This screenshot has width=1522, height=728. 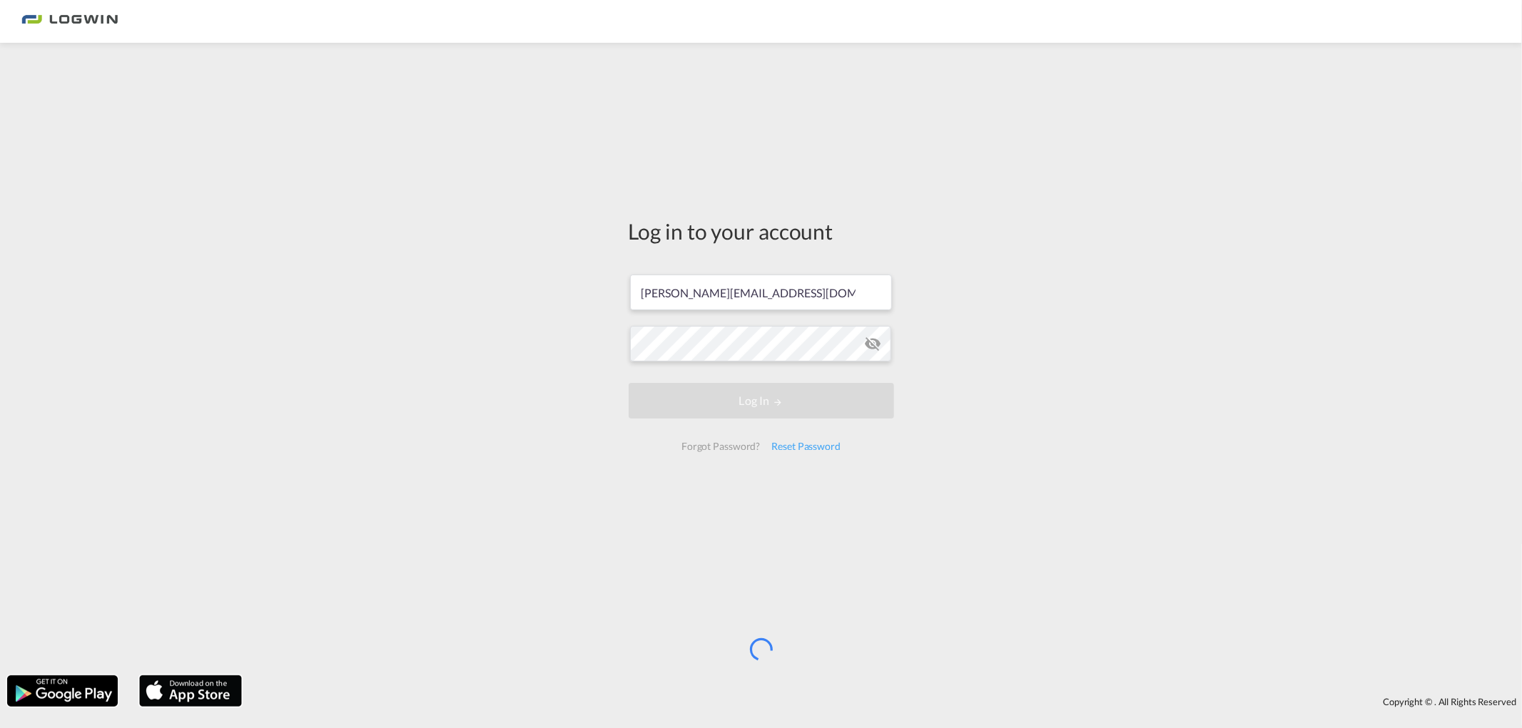 What do you see at coordinates (872, 344) in the screenshot?
I see `md-icon: icon-eye-off` at bounding box center [872, 344].